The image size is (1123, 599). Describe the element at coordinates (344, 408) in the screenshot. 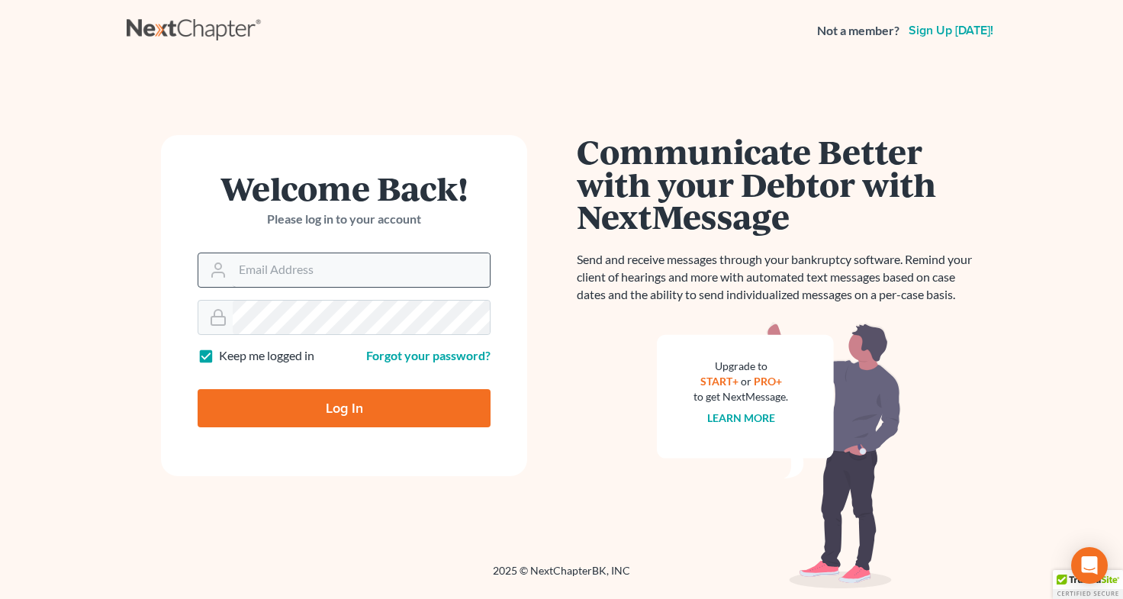

I see `input: Log In` at that location.